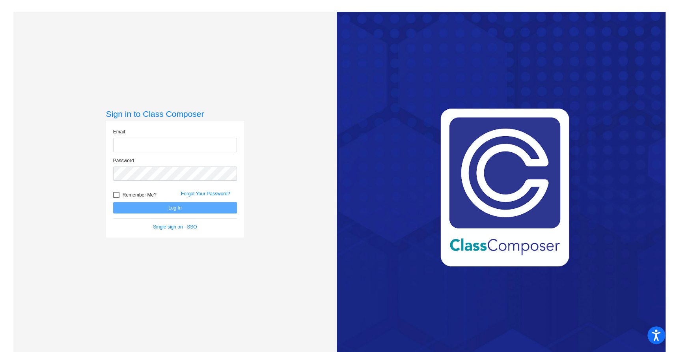 The width and height of the screenshot is (673, 352). What do you see at coordinates (123, 160) in the screenshot?
I see `label: Password` at bounding box center [123, 160].